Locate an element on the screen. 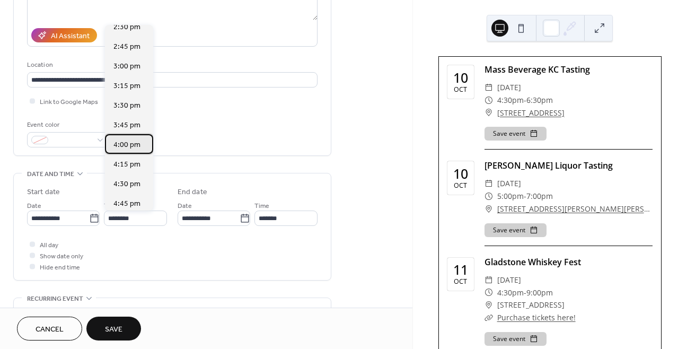  span: 7:00pm is located at coordinates (540, 196).